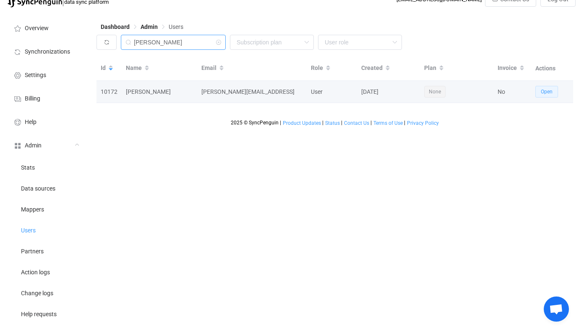  Describe the element at coordinates (332, 68) in the screenshot. I see `div: Role` at that location.